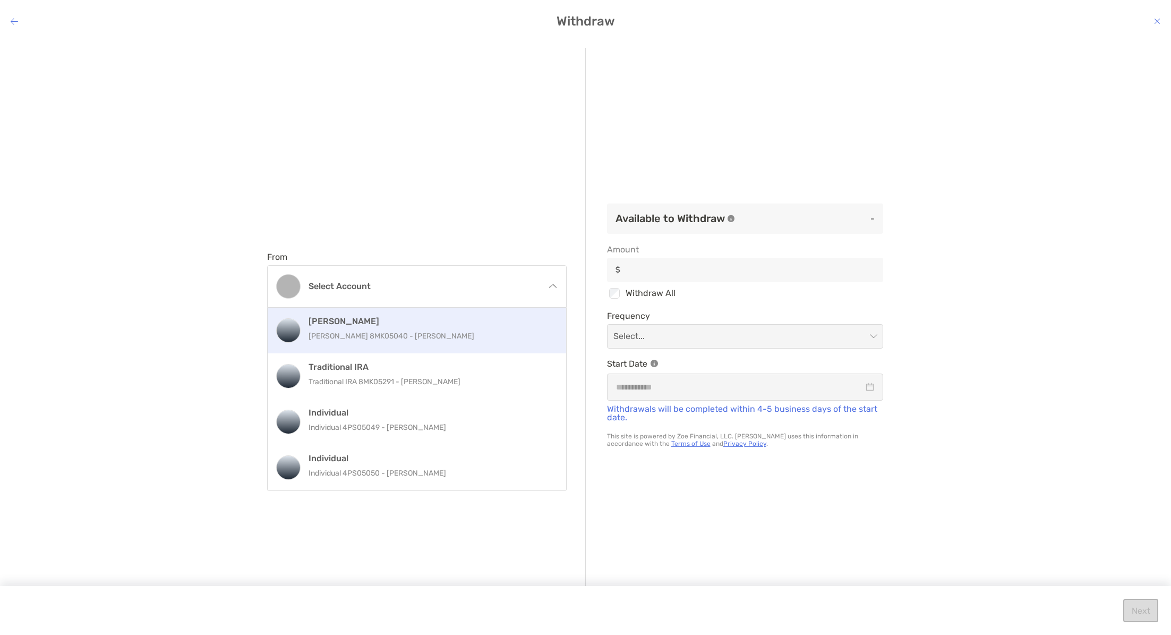 The image size is (1171, 635). I want to click on div: Withdraw All, so click(745, 293).